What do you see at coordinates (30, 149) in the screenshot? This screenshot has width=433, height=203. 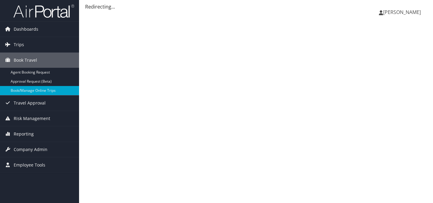 I see `span: Company Admin` at bounding box center [30, 149].